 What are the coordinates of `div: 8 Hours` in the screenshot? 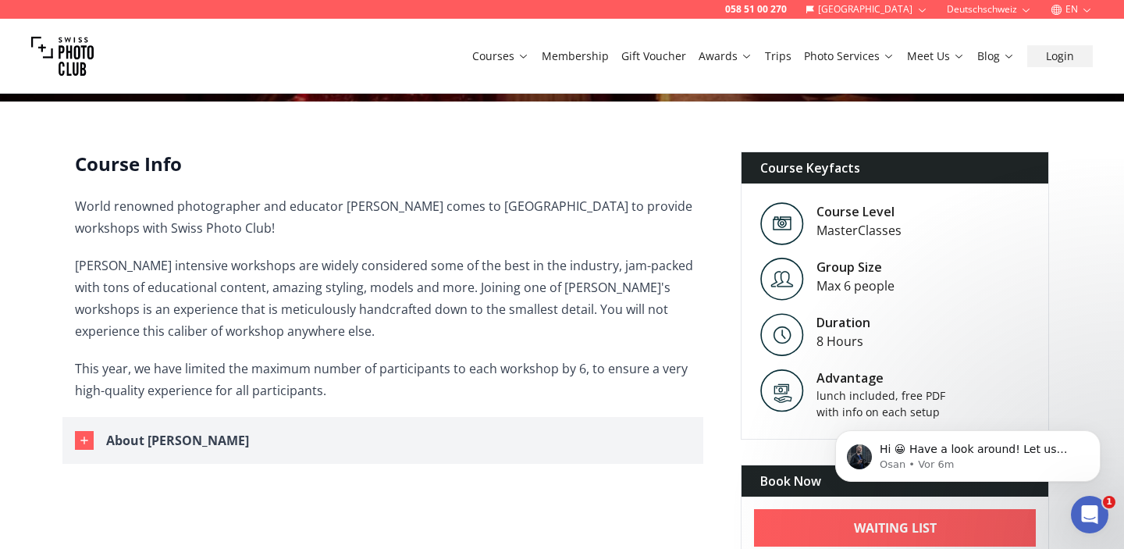 It's located at (843, 341).